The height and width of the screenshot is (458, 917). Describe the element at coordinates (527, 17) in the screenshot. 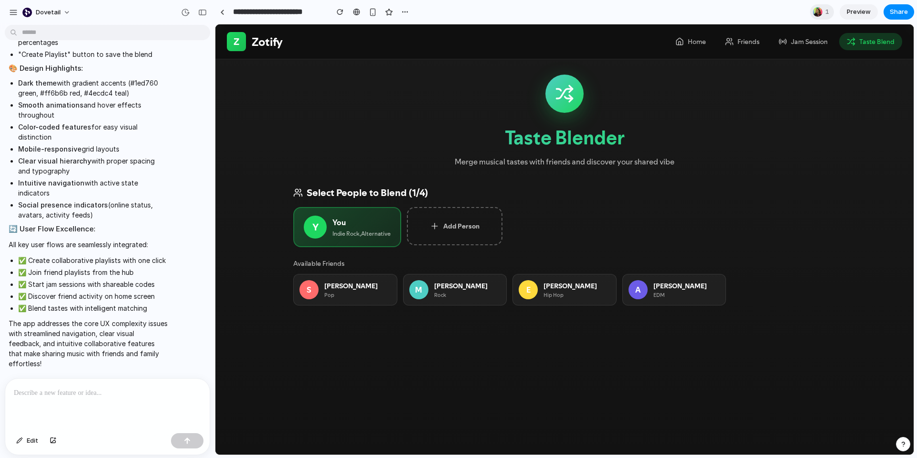

I see `button: Friends` at that location.